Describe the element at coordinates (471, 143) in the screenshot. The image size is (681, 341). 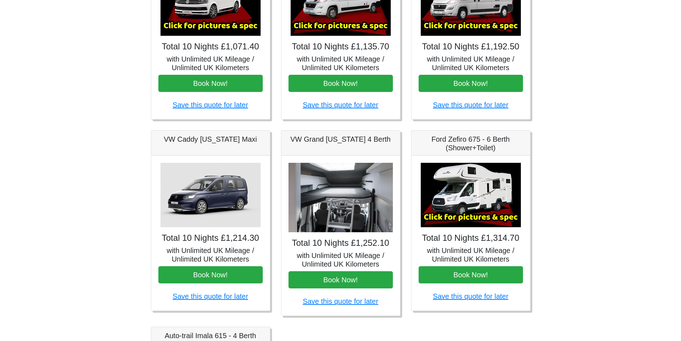
I see `h5: Ford Zefiro 675 - 6 Berth (Shower+Toilet)` at that location.